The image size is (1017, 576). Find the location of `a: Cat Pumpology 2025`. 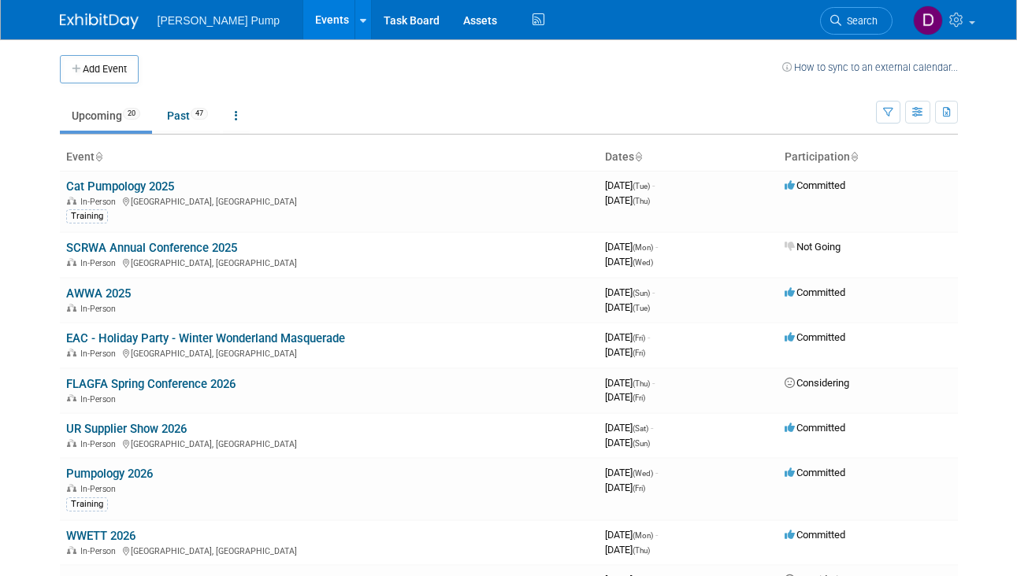

a: Cat Pumpology 2025 is located at coordinates (120, 187).